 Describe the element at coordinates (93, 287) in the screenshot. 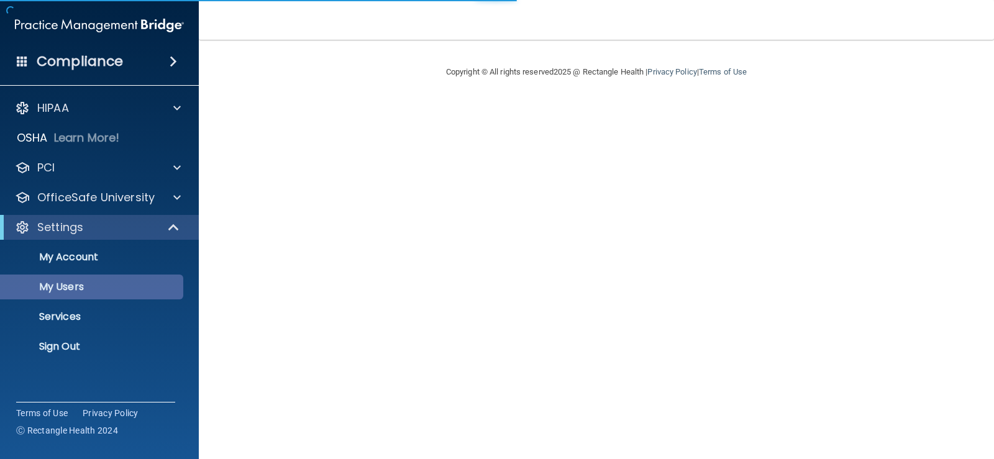

I see `p: My Users` at that location.